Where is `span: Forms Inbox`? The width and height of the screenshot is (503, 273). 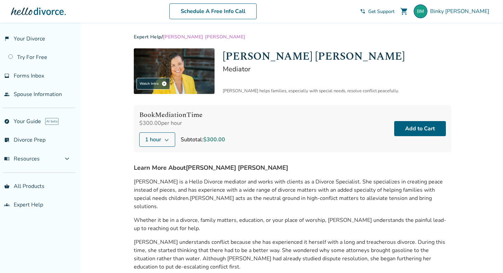
span: Forms Inbox is located at coordinates (29, 76).